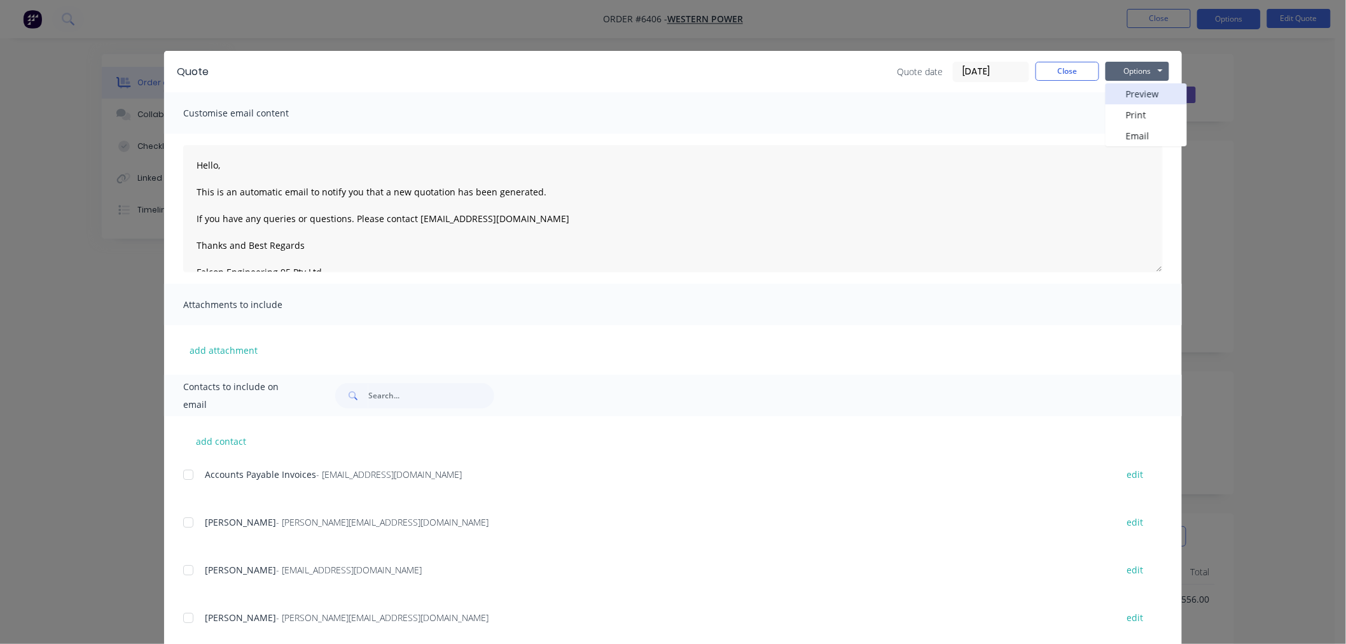 The image size is (1346, 644). Describe the element at coordinates (221, 441) in the screenshot. I see `button: add contact` at that location.